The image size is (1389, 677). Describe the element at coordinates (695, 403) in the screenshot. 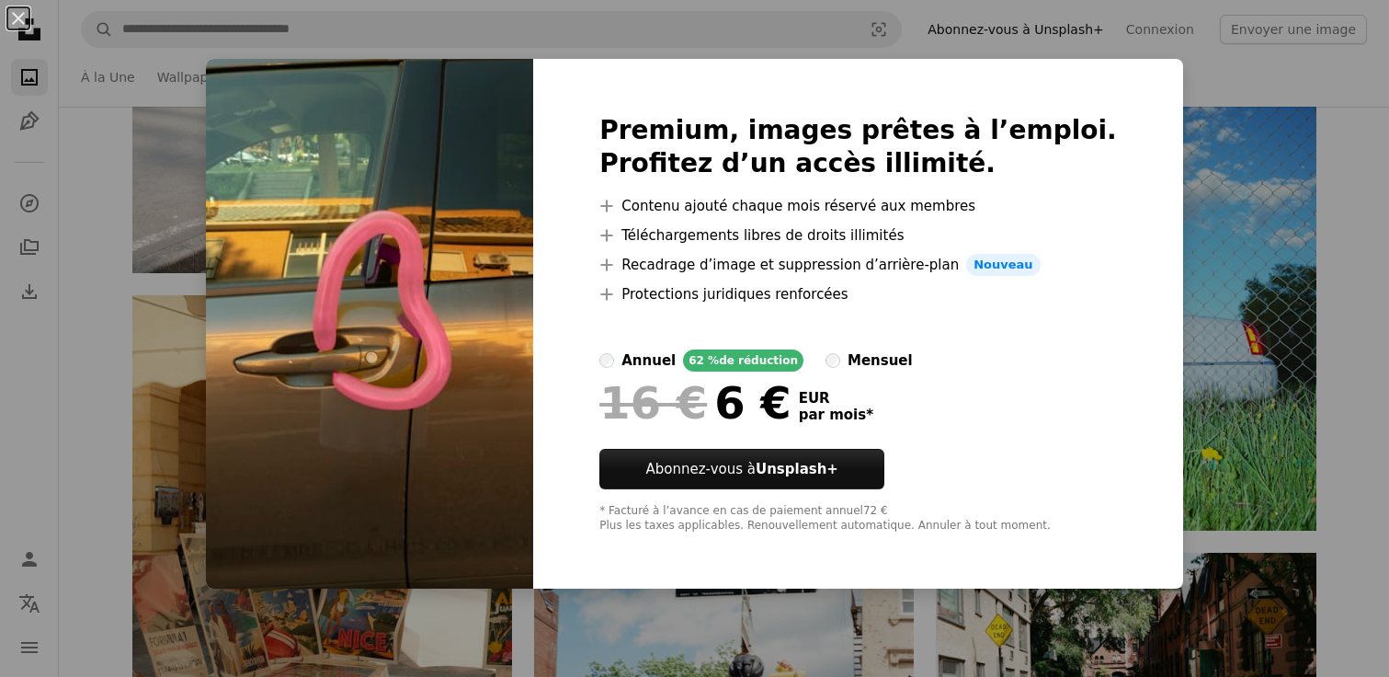

I see `div: 6 €` at that location.